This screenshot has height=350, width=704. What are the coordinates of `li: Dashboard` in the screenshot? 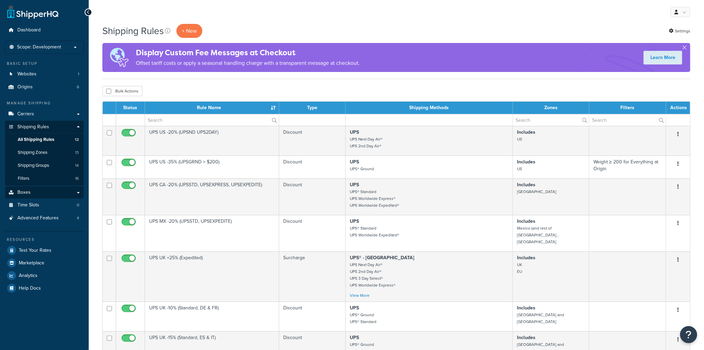 It's located at (44, 30).